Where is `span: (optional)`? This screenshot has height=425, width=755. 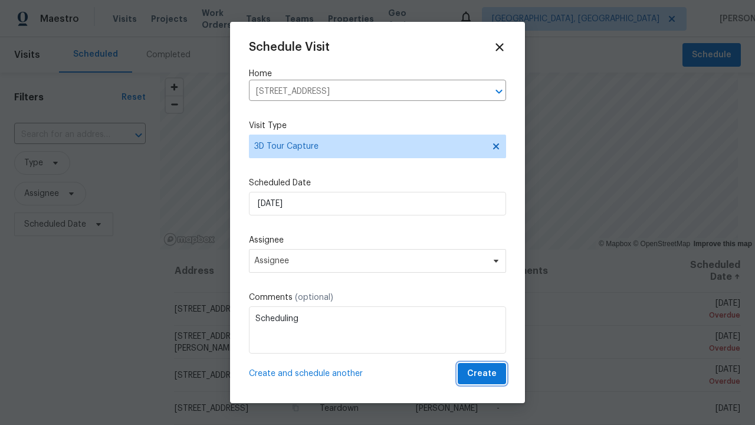 span: (optional) is located at coordinates (314, 297).